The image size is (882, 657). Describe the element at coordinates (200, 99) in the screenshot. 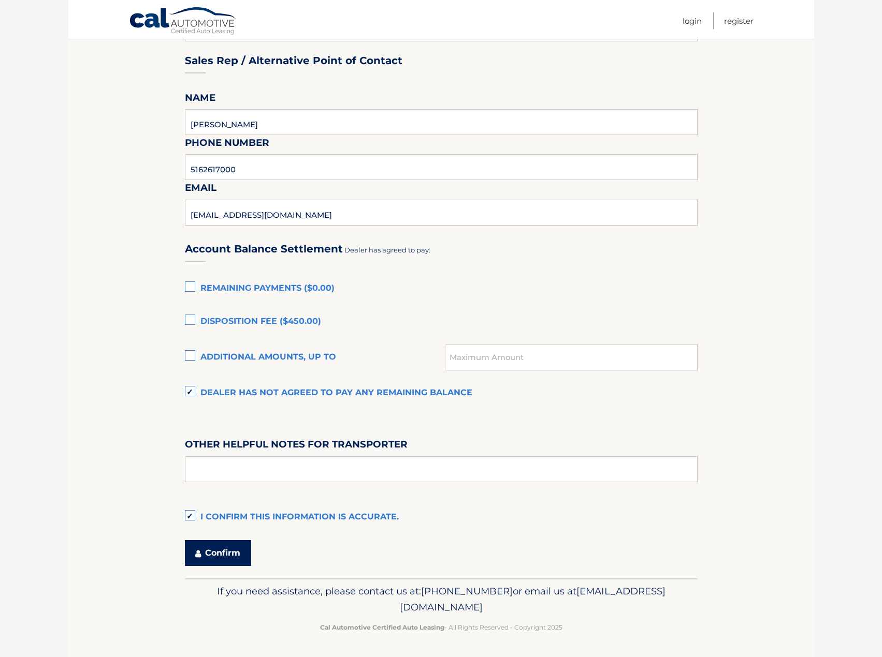

I see `label: Name` at that location.